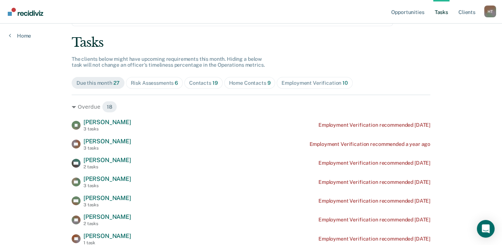  I want to click on button: Profile dropdown button, so click(490, 11).